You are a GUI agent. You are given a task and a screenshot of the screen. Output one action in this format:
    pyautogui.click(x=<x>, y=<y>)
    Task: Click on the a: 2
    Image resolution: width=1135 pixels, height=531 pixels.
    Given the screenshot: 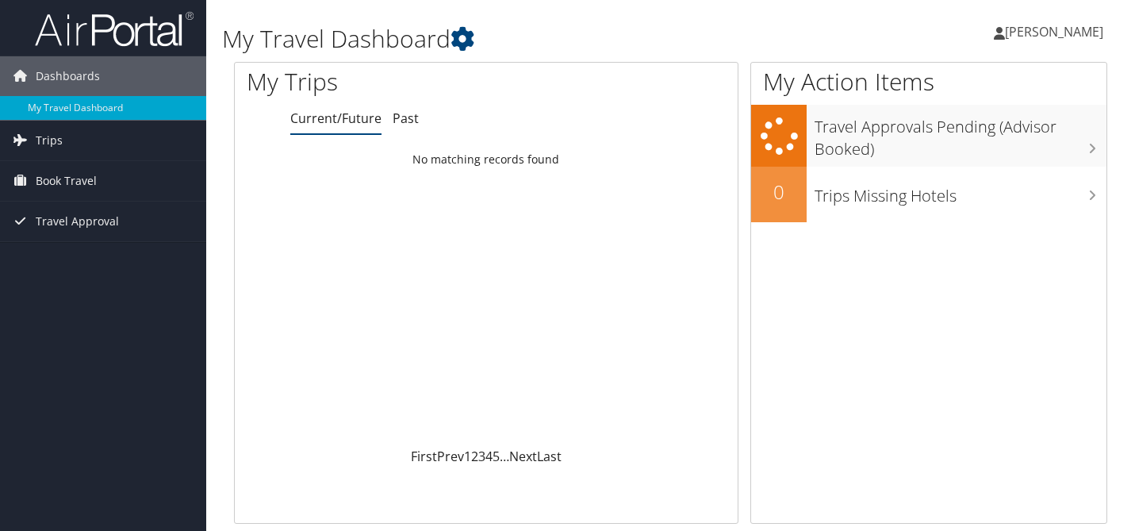 What is the action you would take?
    pyautogui.click(x=474, y=456)
    